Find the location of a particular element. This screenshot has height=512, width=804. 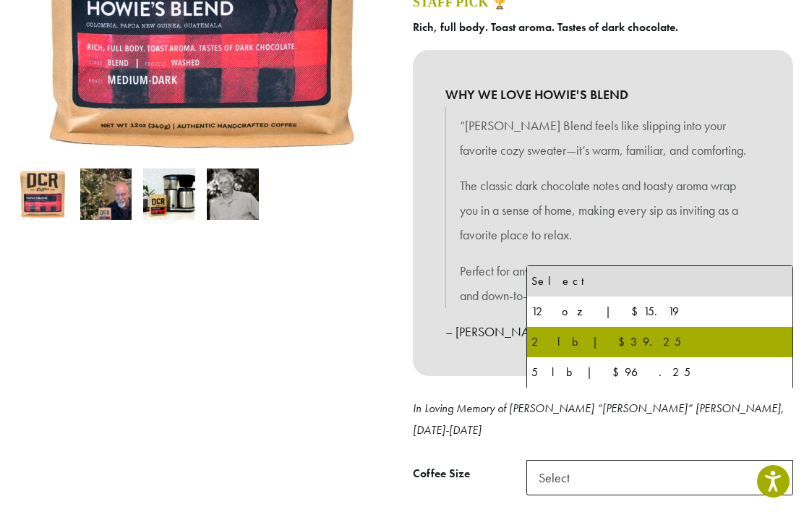

label: Coffee Size is located at coordinates (469, 474).